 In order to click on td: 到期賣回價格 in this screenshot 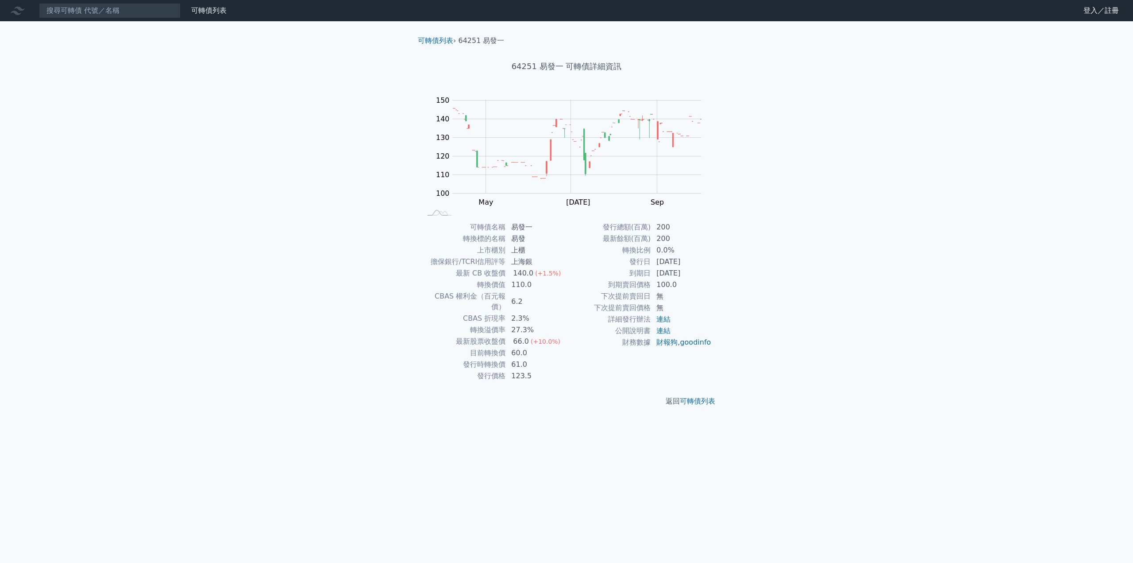, I will do `click(609, 285)`.